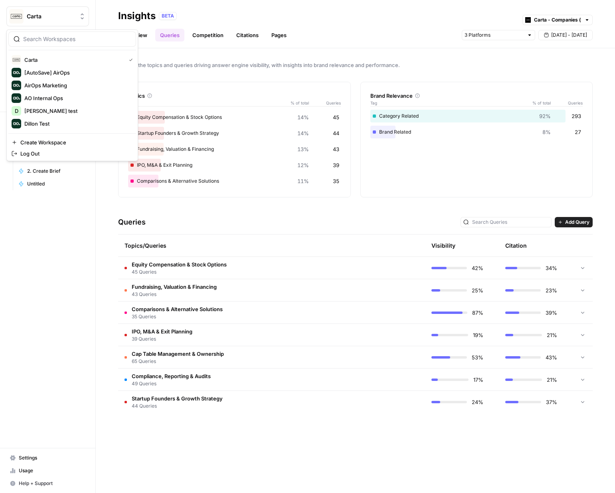 The width and height of the screenshot is (615, 493). I want to click on span: 13%, so click(303, 149).